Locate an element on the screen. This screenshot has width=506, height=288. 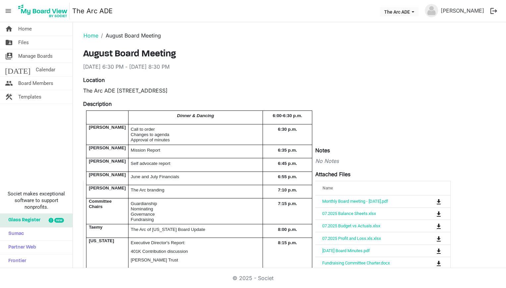
span: 6:30 p.m. is located at coordinates (288, 129).